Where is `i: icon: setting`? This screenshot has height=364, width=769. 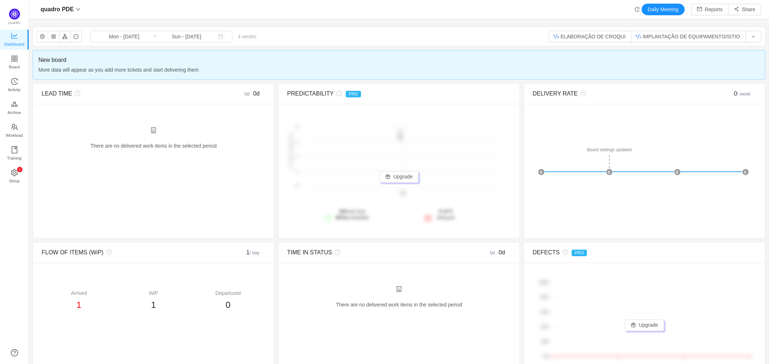
i: icon: setting is located at coordinates (14, 173).